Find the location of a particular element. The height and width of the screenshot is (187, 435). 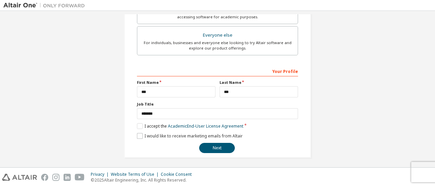

p: © 2025 Altair Engineering, Inc. All Rights Reserved. is located at coordinates (143, 180).